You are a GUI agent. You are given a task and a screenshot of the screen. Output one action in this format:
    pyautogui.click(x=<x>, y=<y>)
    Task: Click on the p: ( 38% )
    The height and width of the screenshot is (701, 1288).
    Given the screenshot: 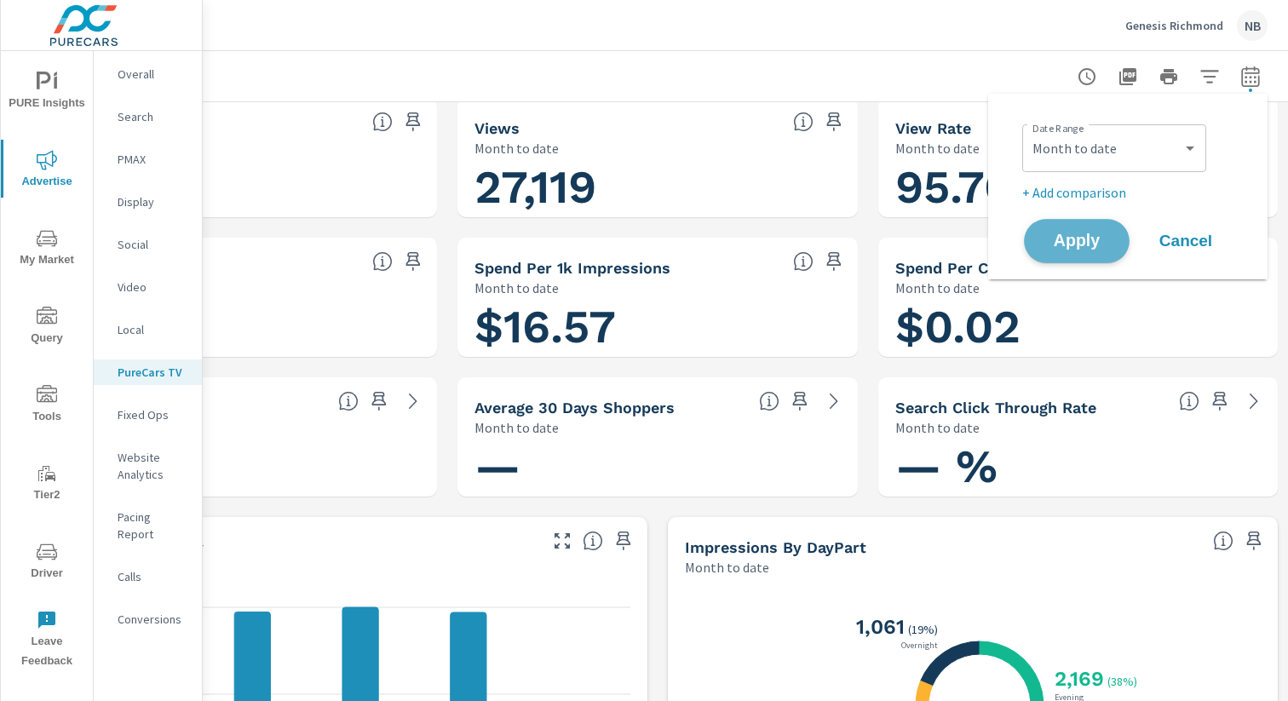 What is the action you would take?
    pyautogui.click(x=1123, y=681)
    